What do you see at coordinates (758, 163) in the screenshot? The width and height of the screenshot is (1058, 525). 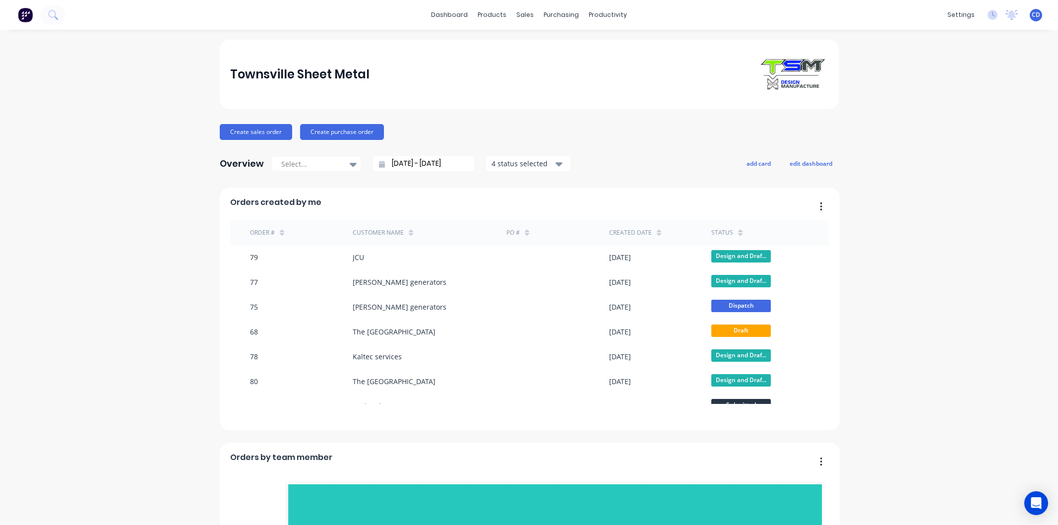 I see `button: add card` at bounding box center [758, 163].